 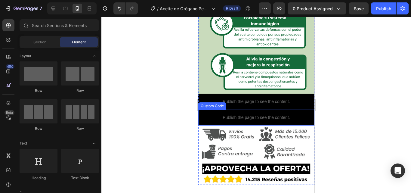 What do you see at coordinates (80, 178) in the screenshot?
I see `div: Text Block` at bounding box center [80, 178].